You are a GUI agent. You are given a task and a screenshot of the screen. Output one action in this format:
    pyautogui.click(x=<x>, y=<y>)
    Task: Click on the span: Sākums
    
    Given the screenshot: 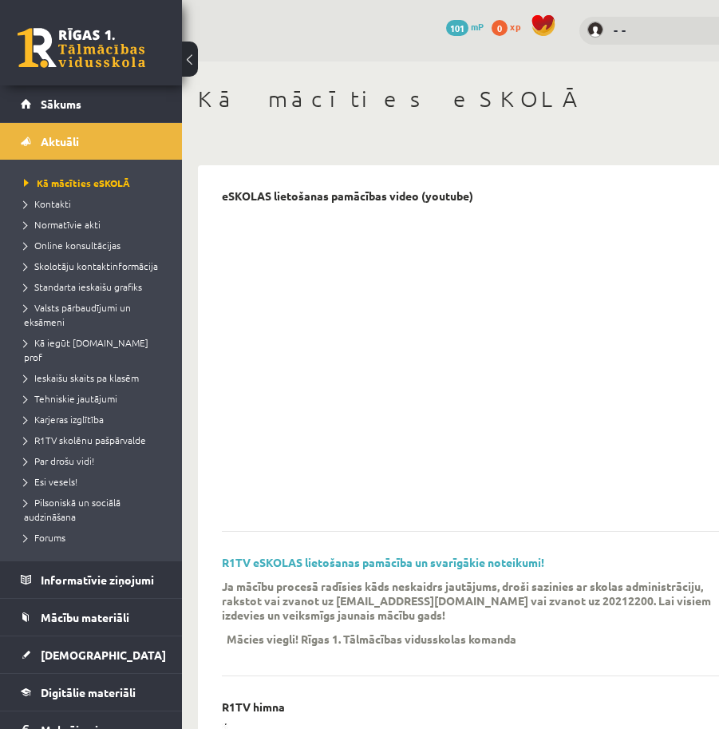 What is the action you would take?
    pyautogui.click(x=61, y=104)
    